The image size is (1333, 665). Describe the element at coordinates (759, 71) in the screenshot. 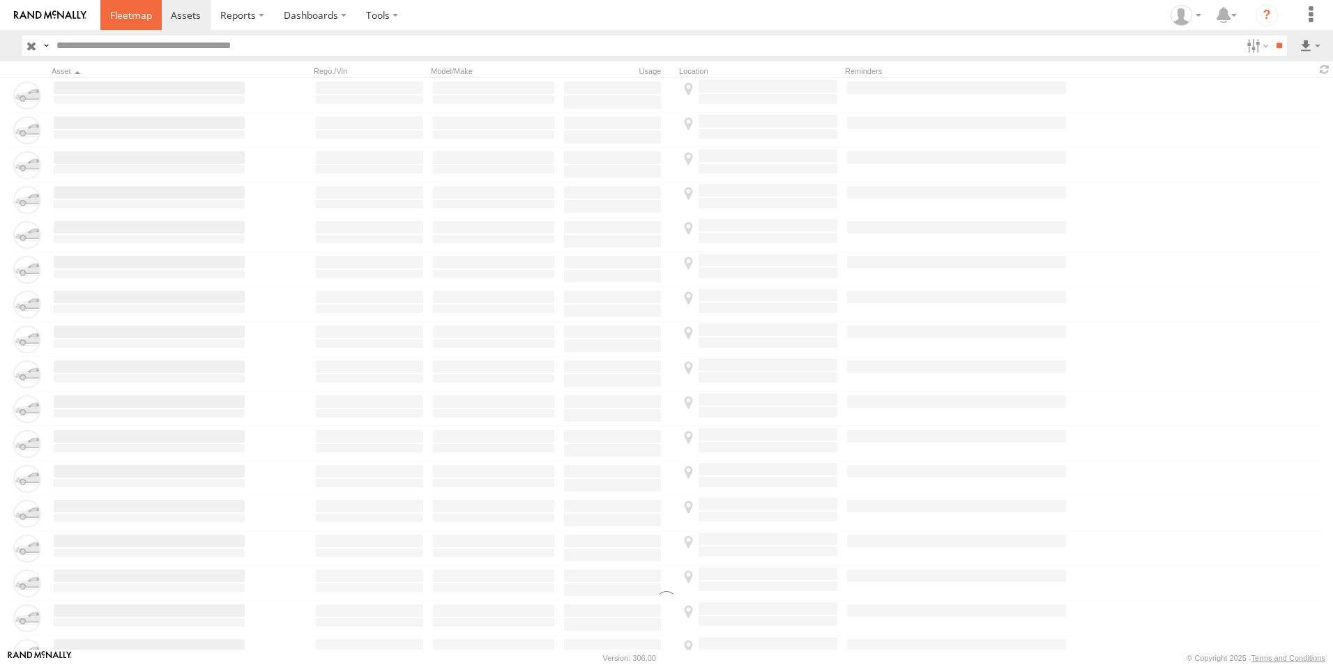

I see `div: Location` at that location.